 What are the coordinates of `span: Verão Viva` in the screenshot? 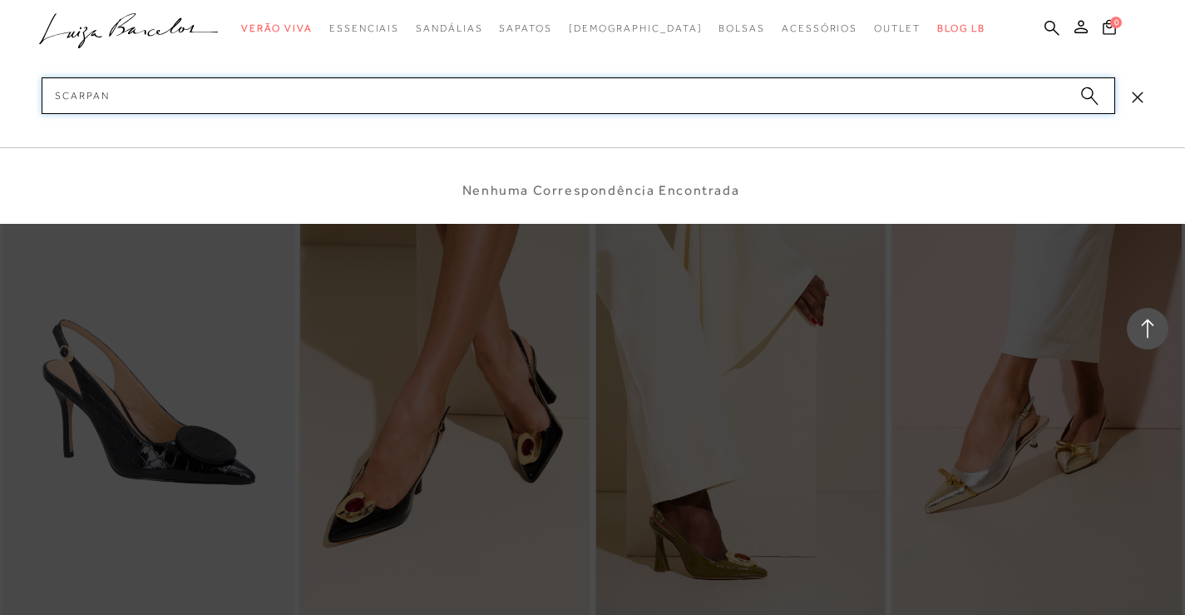 It's located at (277, 28).